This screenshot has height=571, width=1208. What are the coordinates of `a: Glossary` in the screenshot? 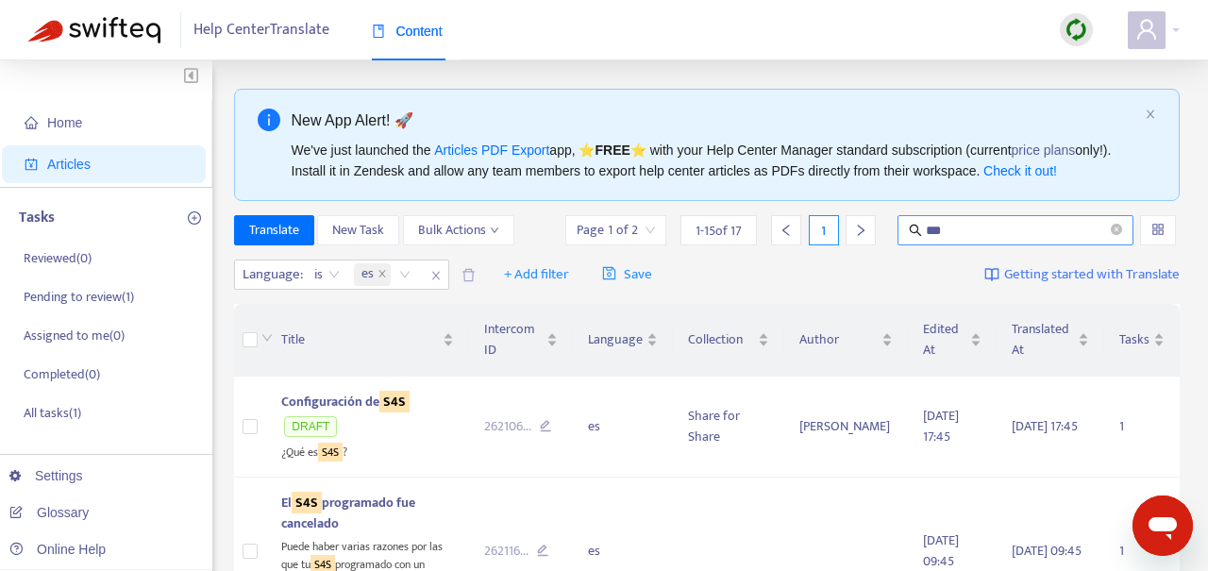 It's located at (49, 513).